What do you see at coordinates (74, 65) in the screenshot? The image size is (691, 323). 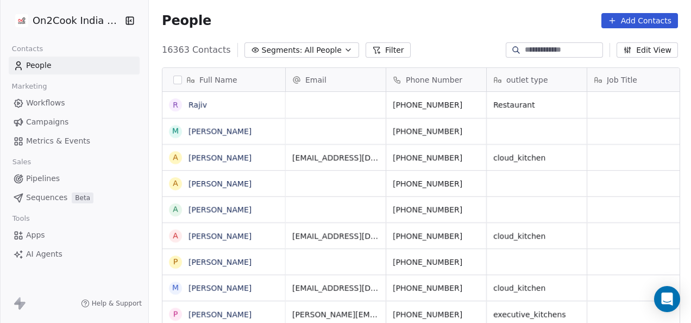 I see `a: People` at bounding box center [74, 65].